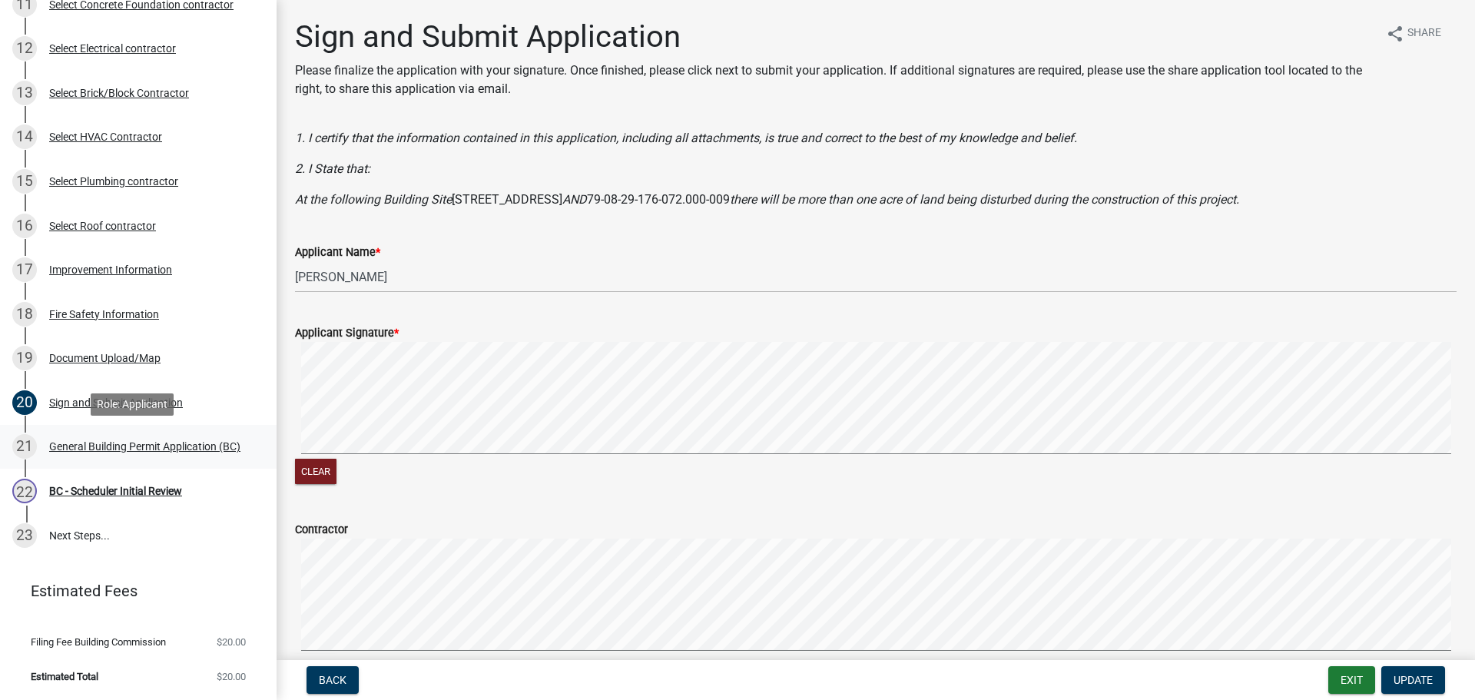  Describe the element at coordinates (132, 591) in the screenshot. I see `a: Estimated Fees` at that location.